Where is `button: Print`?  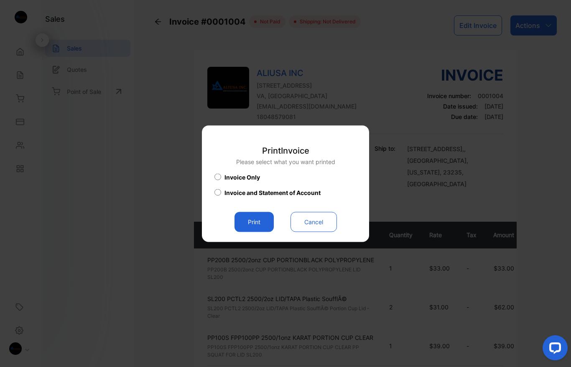 button: Print is located at coordinates (254, 222).